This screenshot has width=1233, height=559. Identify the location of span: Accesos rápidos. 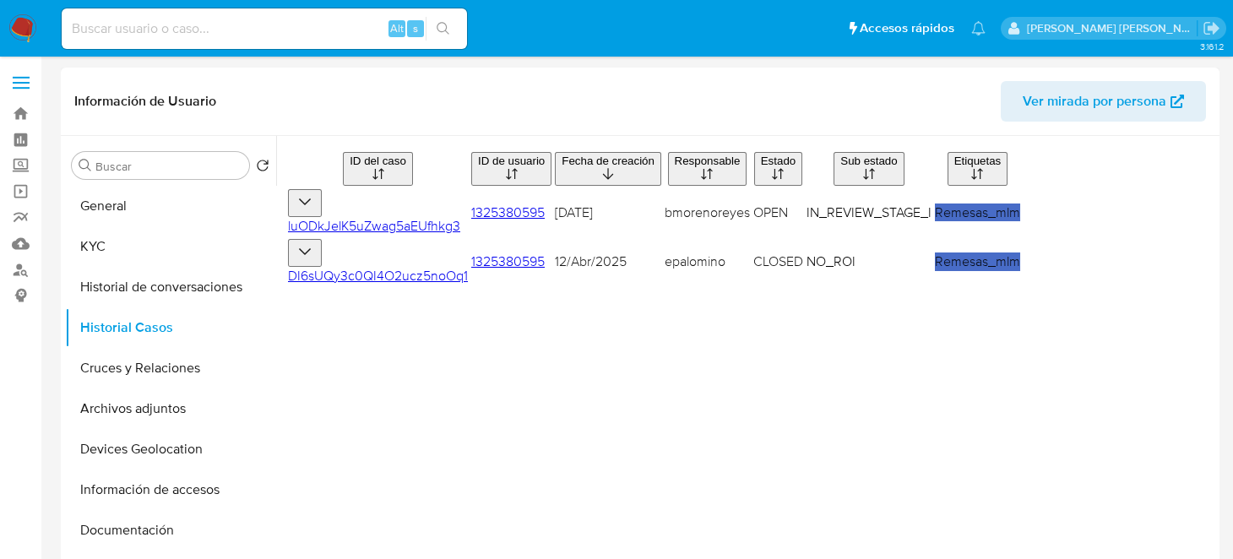
(907, 28).